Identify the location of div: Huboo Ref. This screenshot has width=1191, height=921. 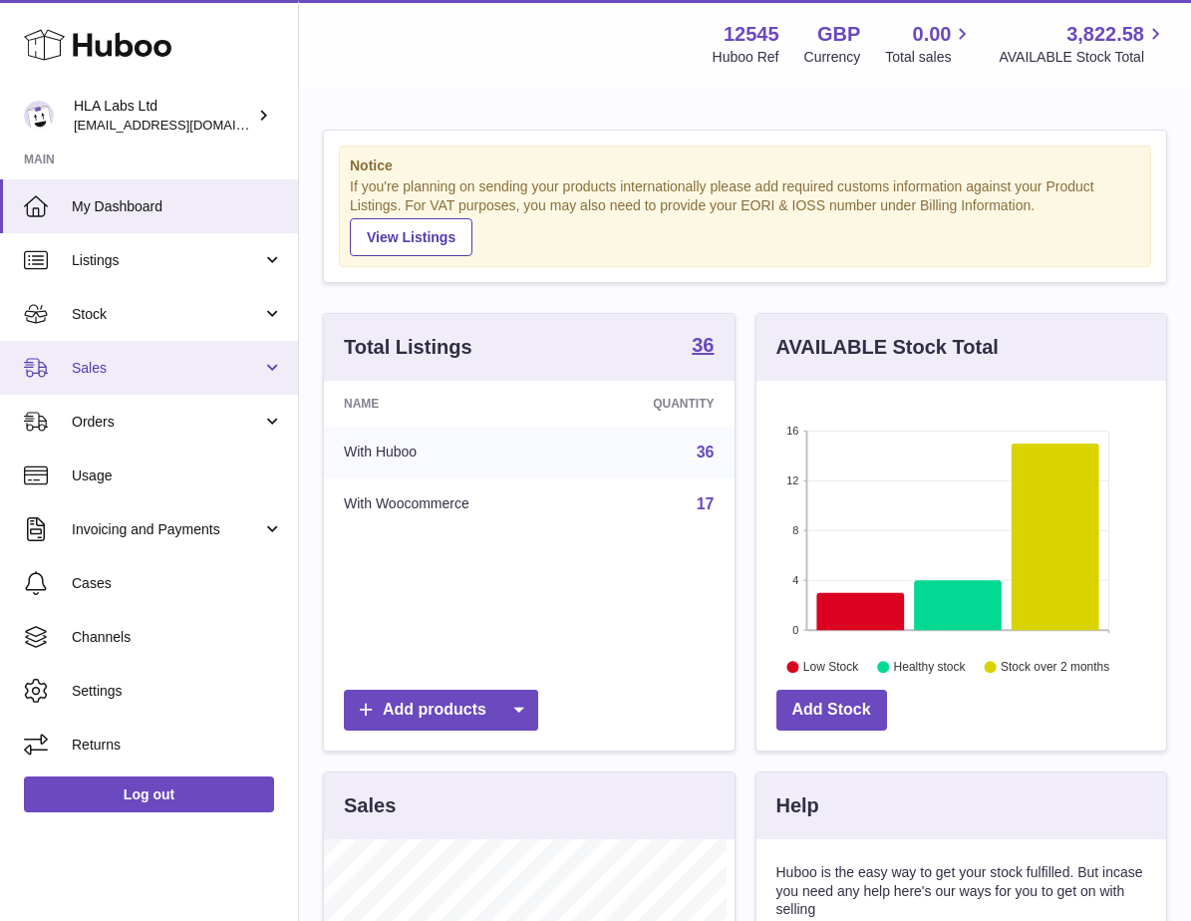
(746, 57).